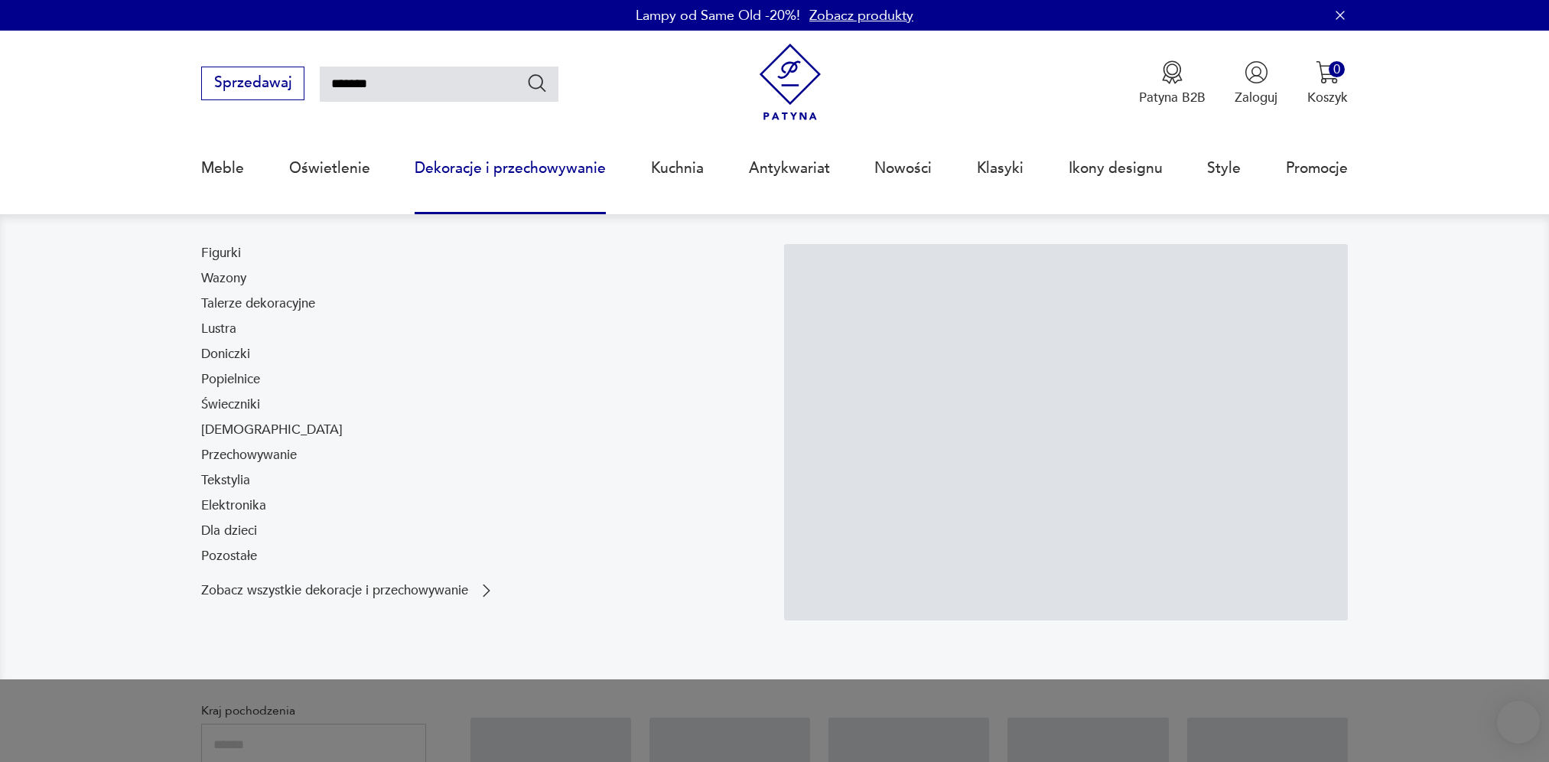 The height and width of the screenshot is (762, 1549). I want to click on p: Patyna B2B, so click(1172, 97).